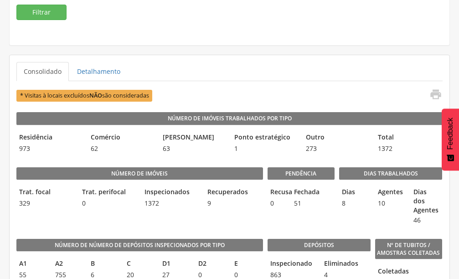  I want to click on button: Filtrar, so click(41, 12).